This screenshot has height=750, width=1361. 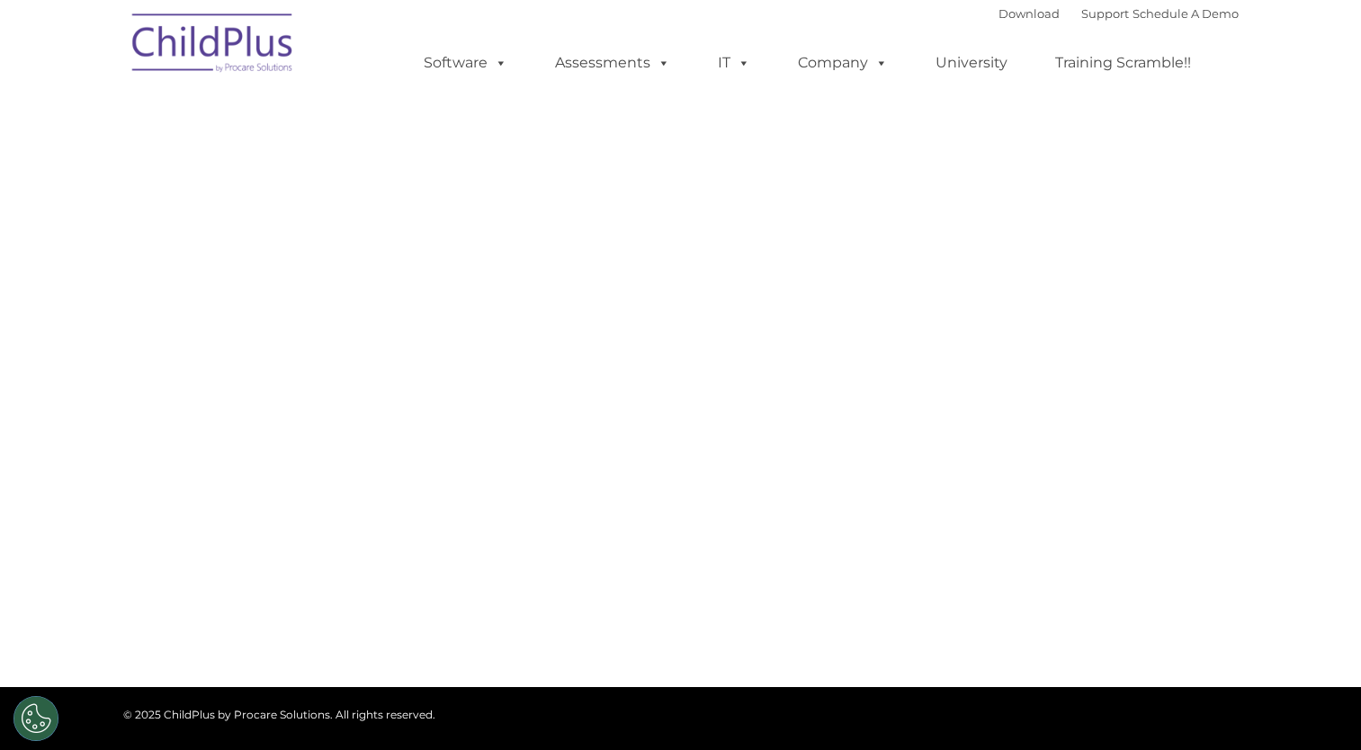 I want to click on a: University, so click(x=971, y=63).